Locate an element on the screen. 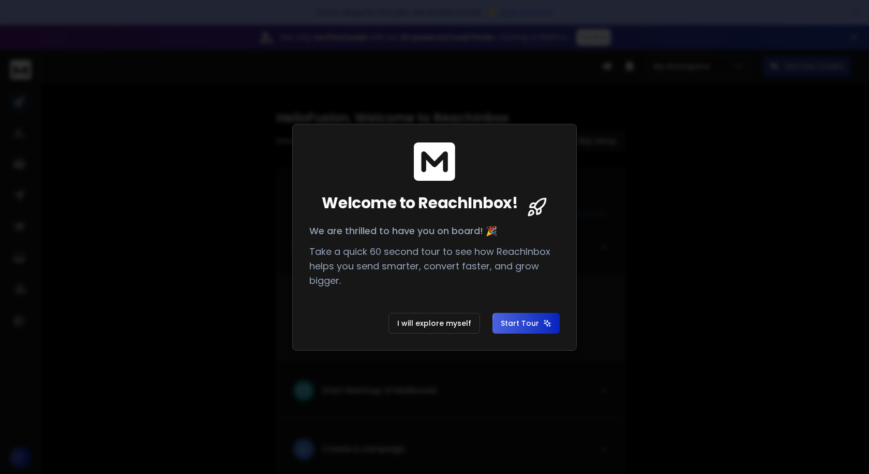 This screenshot has width=869, height=474. span: Welcome to ReachInbox! is located at coordinates (420, 203).